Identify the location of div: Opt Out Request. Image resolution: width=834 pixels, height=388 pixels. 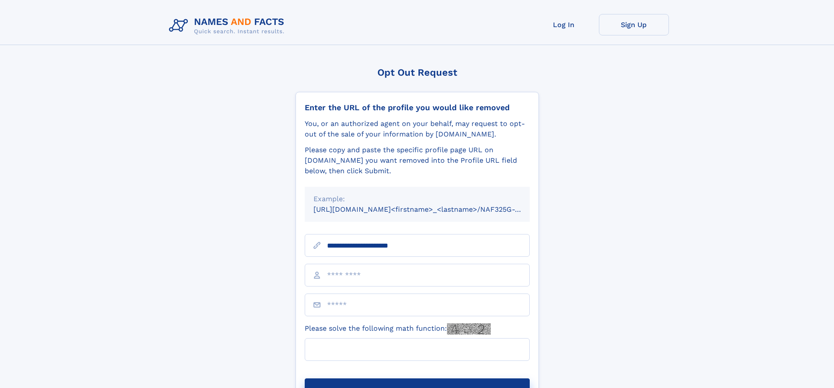
(417, 72).